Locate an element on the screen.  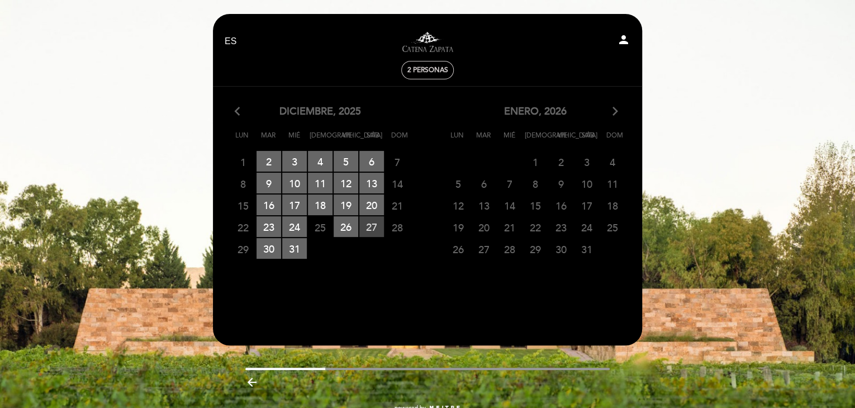
span: enero, 2026 is located at coordinates (536, 112).